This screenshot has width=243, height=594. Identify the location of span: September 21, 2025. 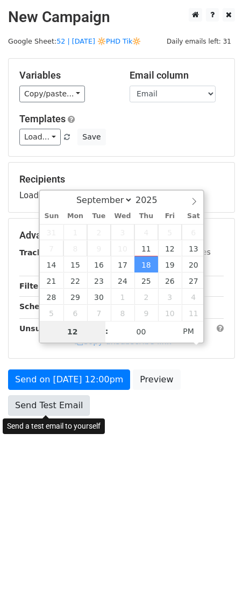
(52, 281).